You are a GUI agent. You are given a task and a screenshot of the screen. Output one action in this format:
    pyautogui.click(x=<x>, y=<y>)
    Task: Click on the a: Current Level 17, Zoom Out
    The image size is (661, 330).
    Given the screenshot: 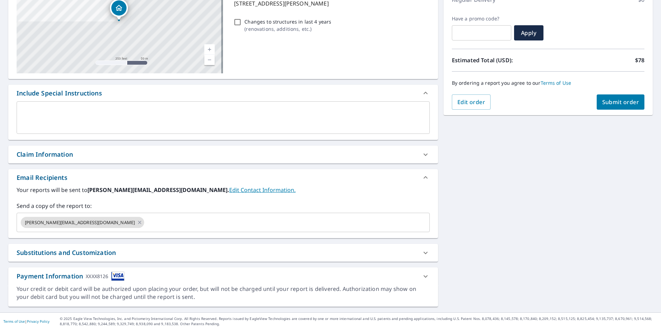 What is the action you would take?
    pyautogui.click(x=210, y=60)
    